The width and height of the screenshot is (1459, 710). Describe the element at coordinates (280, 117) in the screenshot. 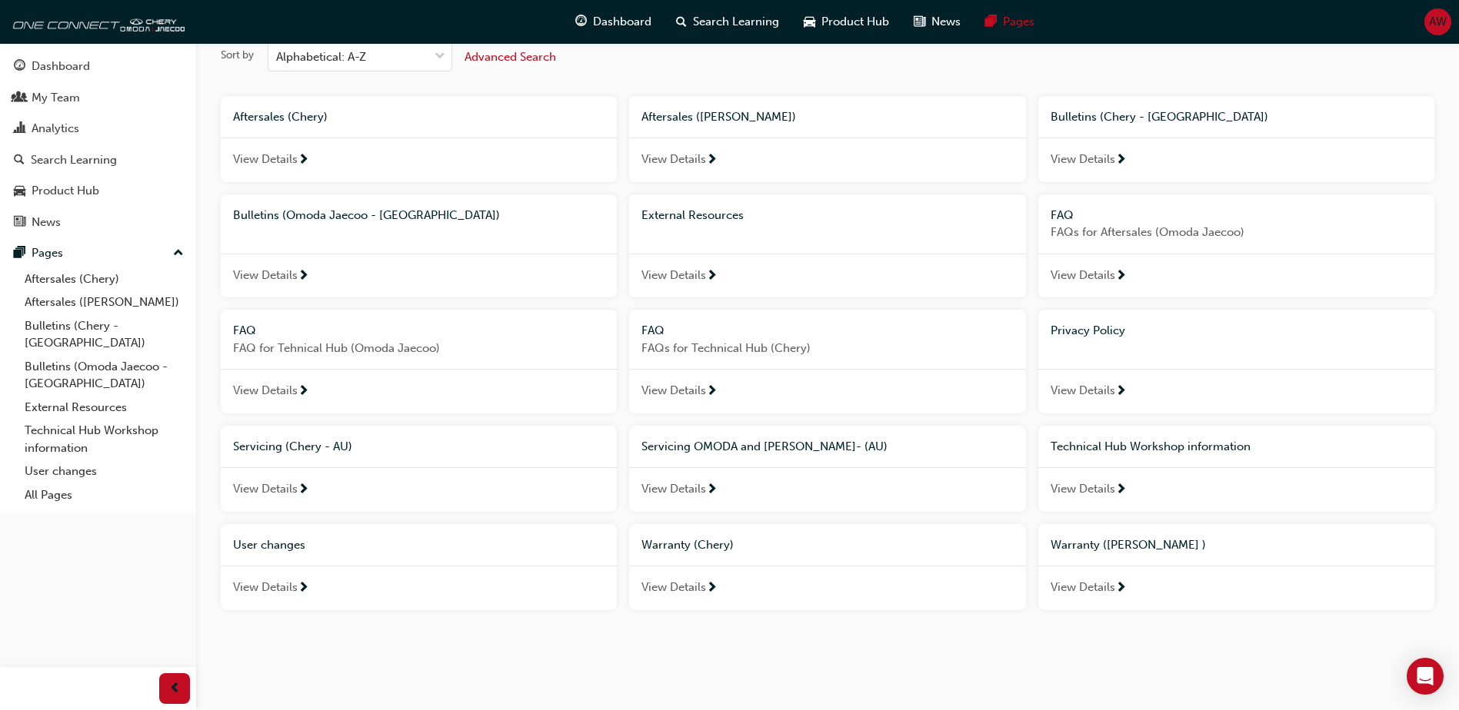

I see `span: Aftersales (Chery)` at that location.